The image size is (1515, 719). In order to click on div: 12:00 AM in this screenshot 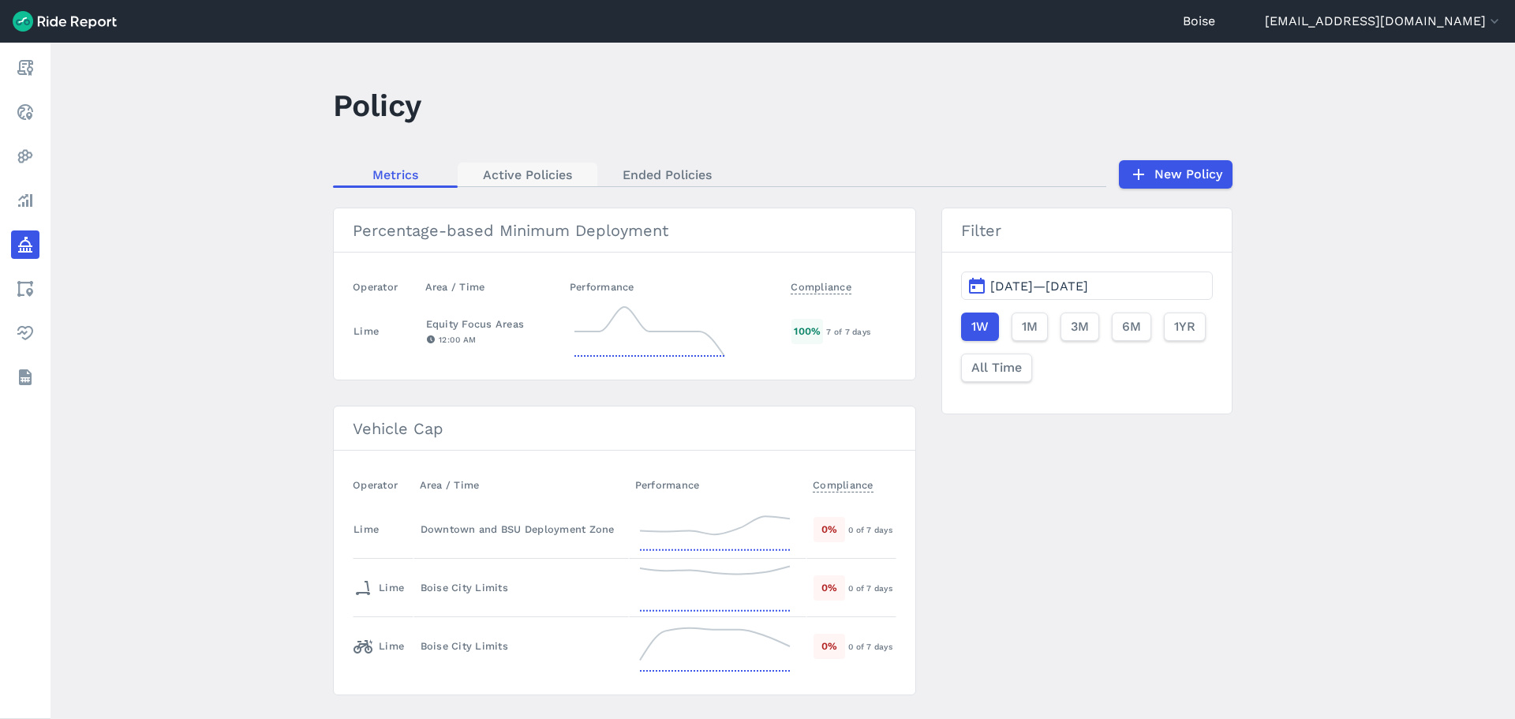, I will do `click(491, 339)`.